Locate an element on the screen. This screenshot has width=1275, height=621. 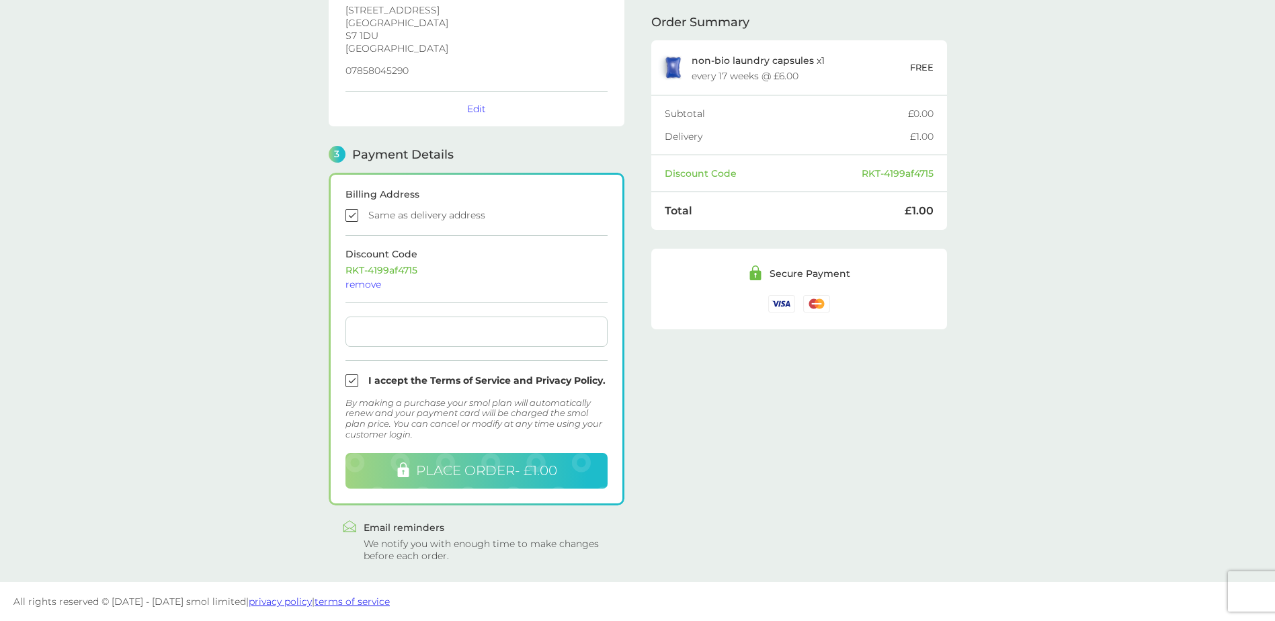
div: By making a purchase your smol plan will automatically renew and your payment card will be charge... is located at coordinates (476, 419).